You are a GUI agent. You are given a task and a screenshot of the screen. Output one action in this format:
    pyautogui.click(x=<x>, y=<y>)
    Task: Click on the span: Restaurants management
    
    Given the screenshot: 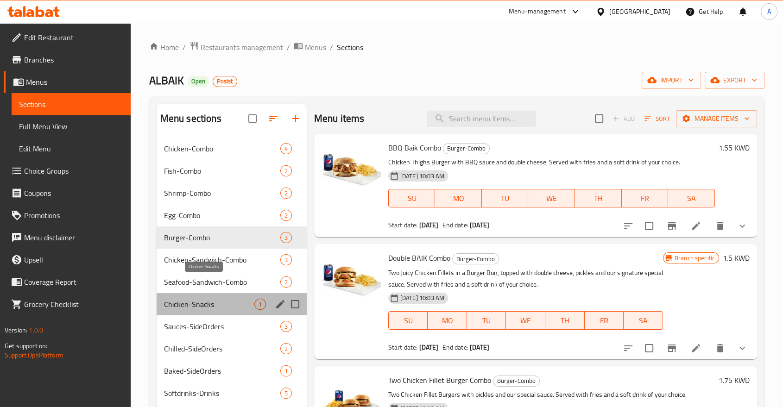 What is the action you would take?
    pyautogui.click(x=242, y=47)
    